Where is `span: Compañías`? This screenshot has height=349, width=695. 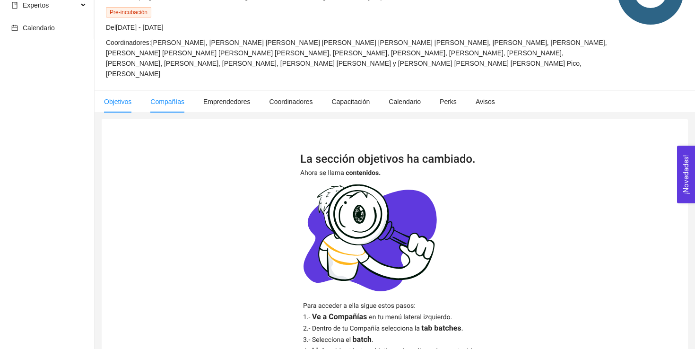 span: Compañías is located at coordinates (167, 102).